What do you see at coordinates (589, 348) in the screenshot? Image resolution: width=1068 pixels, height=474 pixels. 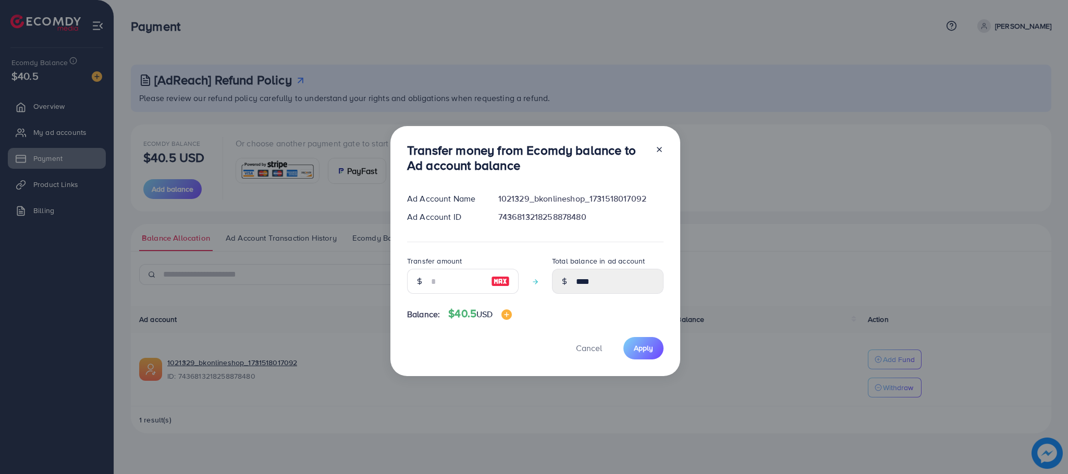 I see `button: Cancel` at bounding box center [589, 348].